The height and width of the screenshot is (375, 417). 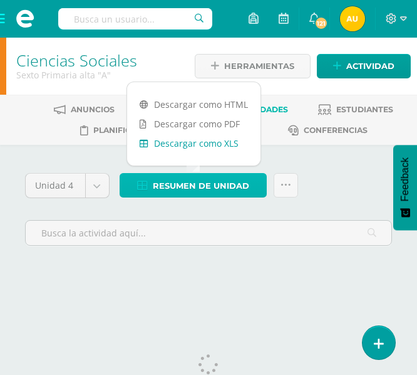 I want to click on a: Unidad 4, so click(x=67, y=186).